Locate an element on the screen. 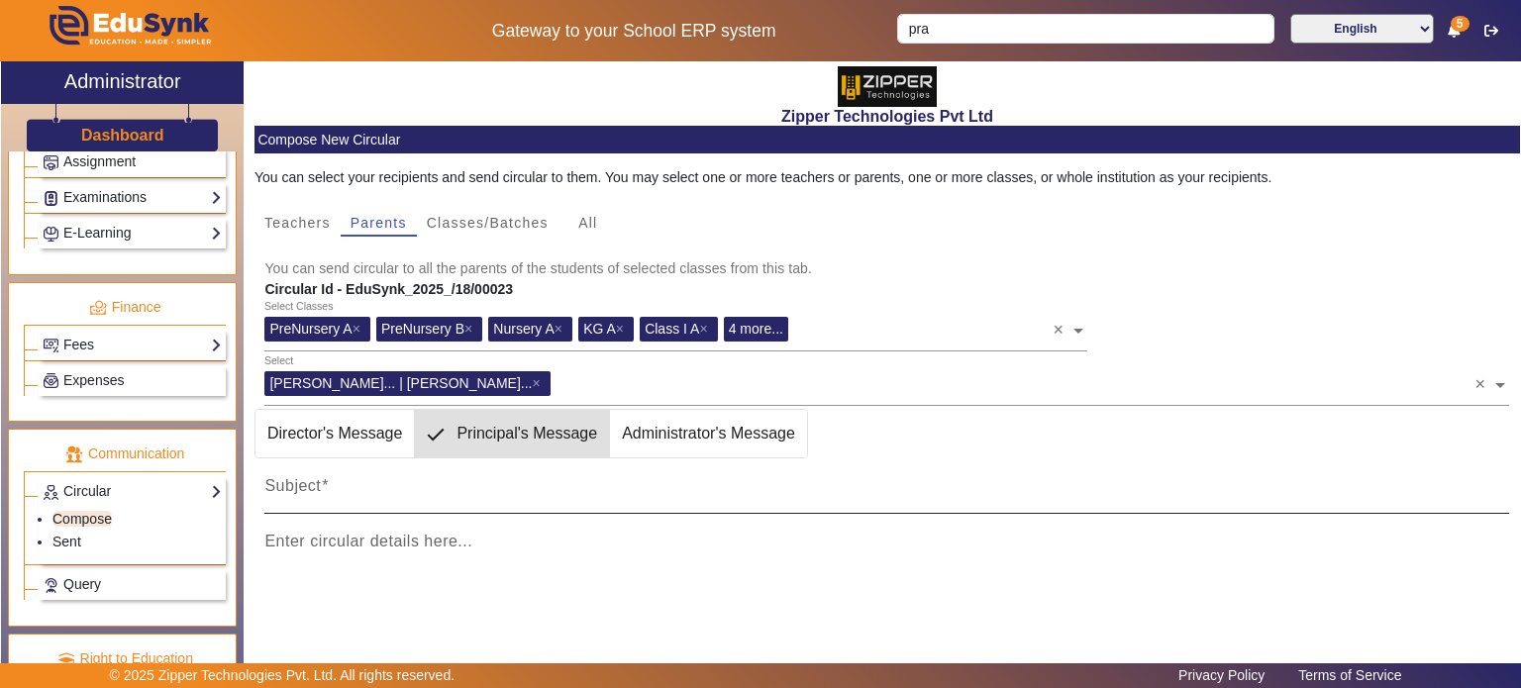 This screenshot has width=1521, height=688. img: 36227e3f-cbf6-4043-b8fc-b5c5f2957d0a is located at coordinates (887, 86).